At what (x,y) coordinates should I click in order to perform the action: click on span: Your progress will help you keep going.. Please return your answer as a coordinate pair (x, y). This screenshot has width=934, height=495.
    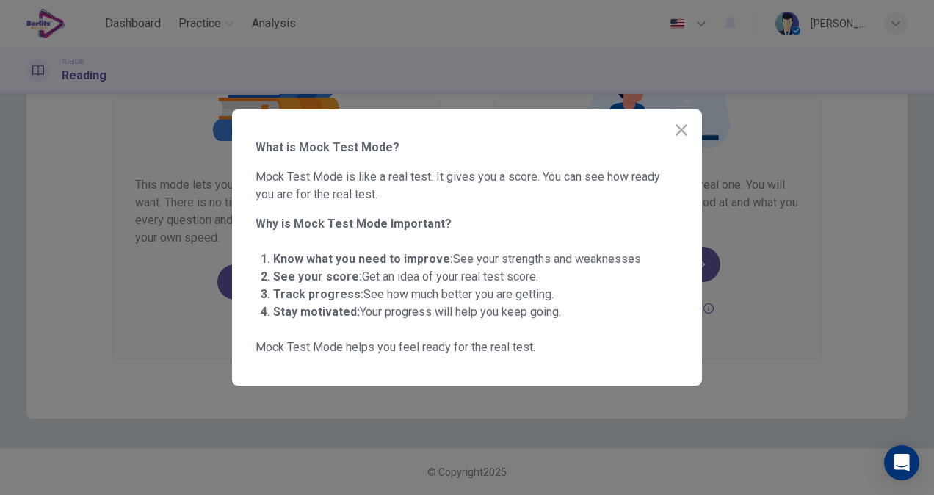
    Looking at the image, I should click on (417, 311).